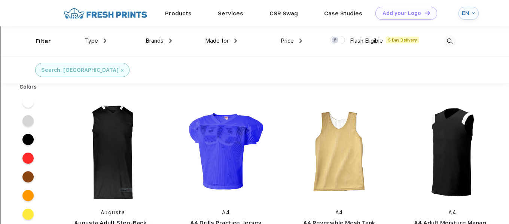 Image resolution: width=509 pixels, height=224 pixels. I want to click on img: fo%20logo%202.webp, so click(105, 13).